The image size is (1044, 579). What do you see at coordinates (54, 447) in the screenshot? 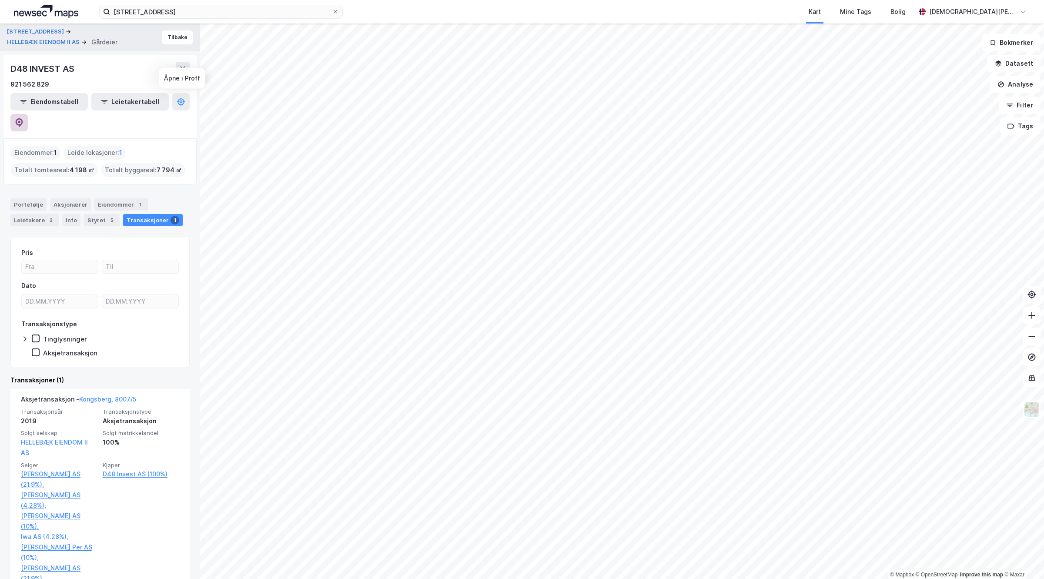
I see `a: HELLEBÆK EIENDOM II AS` at bounding box center [54, 447].